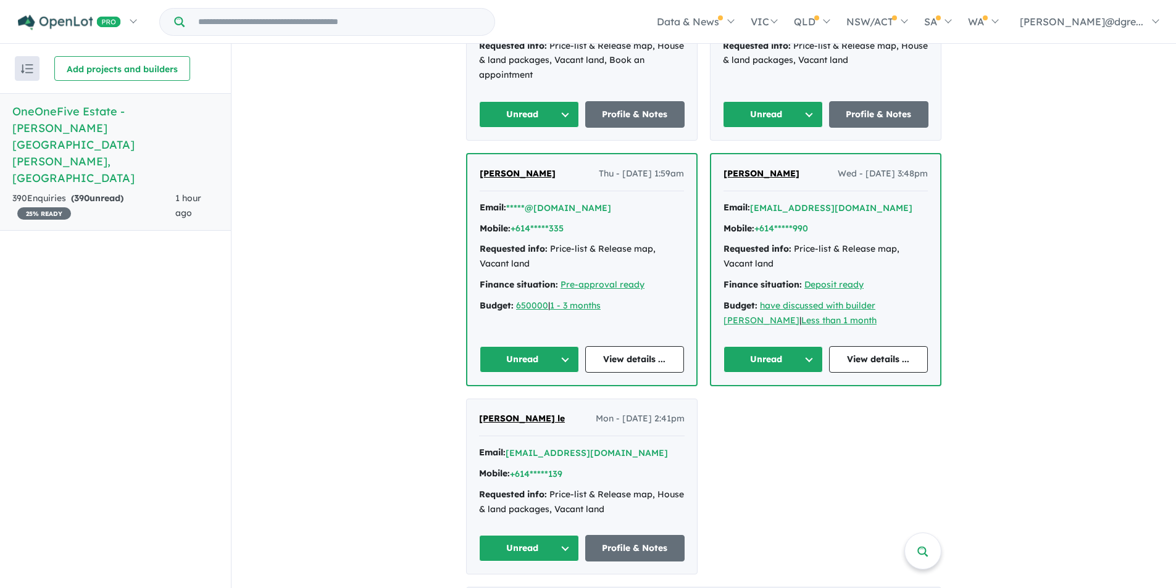 The height and width of the screenshot is (588, 1176). What do you see at coordinates (532, 305) in the screenshot?
I see `u: 650000` at bounding box center [532, 305].